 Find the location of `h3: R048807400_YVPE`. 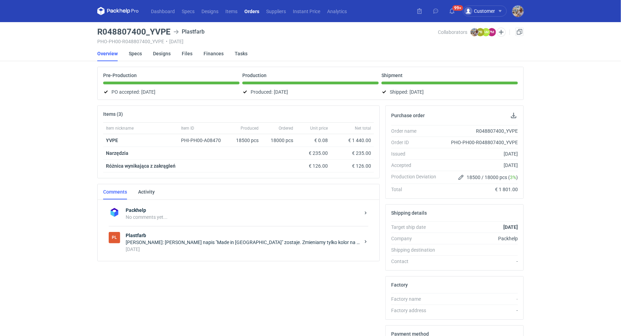

h3: R048807400_YVPE is located at coordinates (134, 32).